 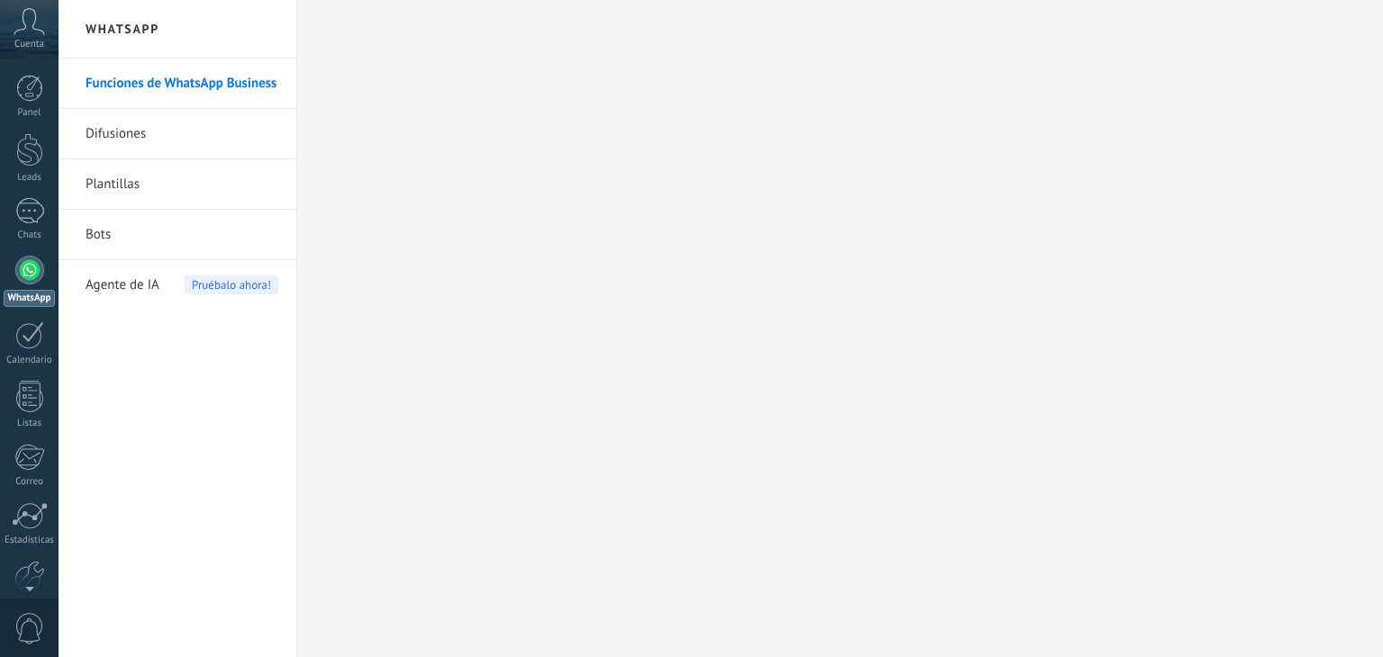 What do you see at coordinates (231, 284) in the screenshot?
I see `span: Pruébalo ahora!` at bounding box center [231, 284].